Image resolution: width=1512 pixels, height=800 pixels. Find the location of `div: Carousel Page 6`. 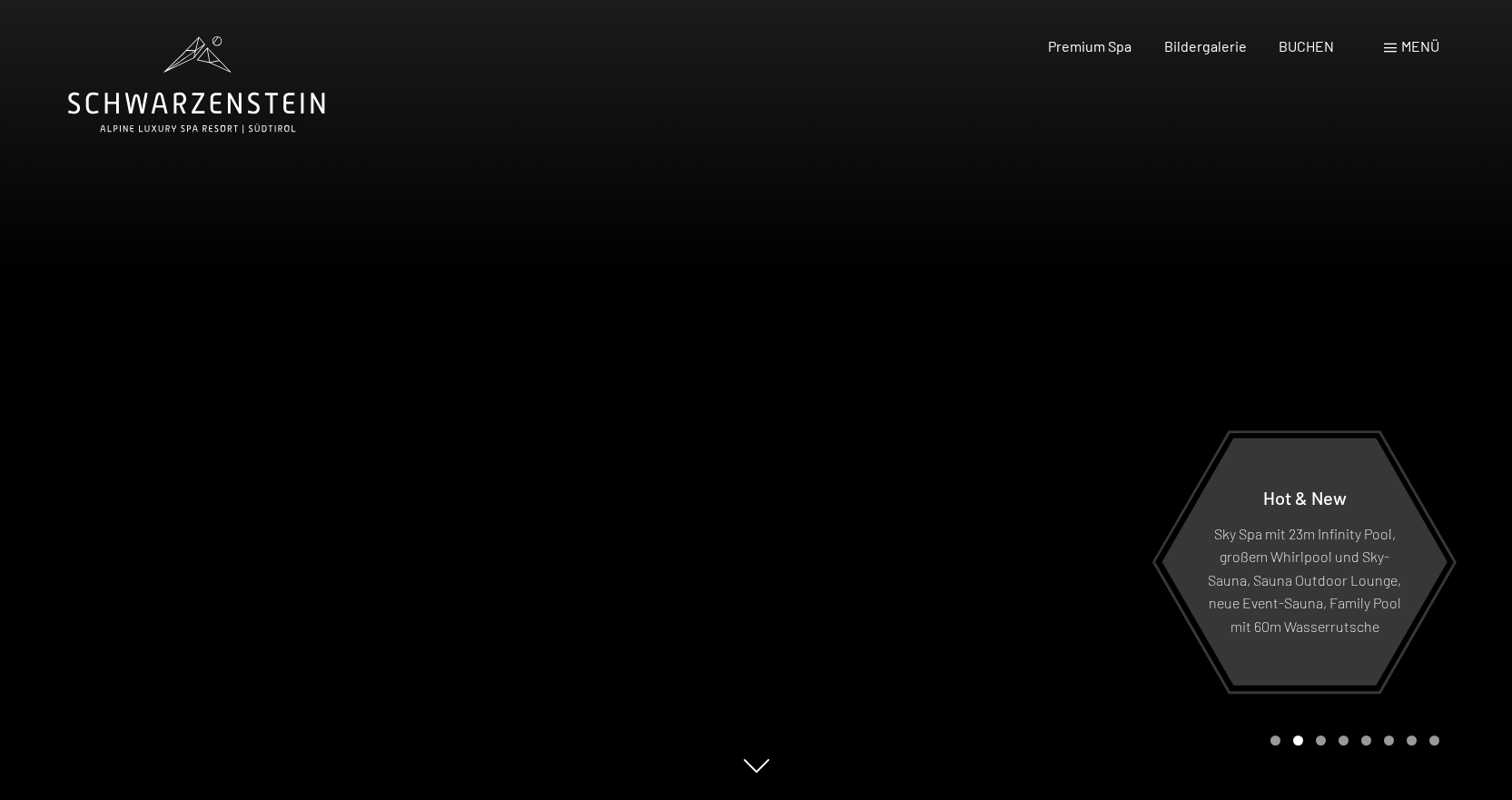

div: Carousel Page 6 is located at coordinates (1388, 740).